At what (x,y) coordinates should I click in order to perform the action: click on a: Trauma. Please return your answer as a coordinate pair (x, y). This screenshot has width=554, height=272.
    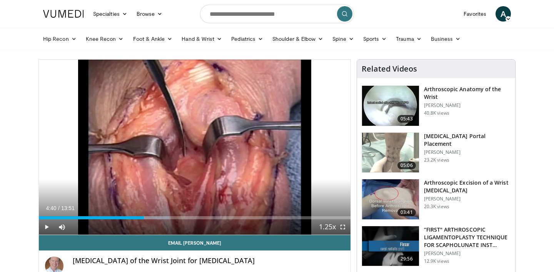
    Looking at the image, I should click on (409, 39).